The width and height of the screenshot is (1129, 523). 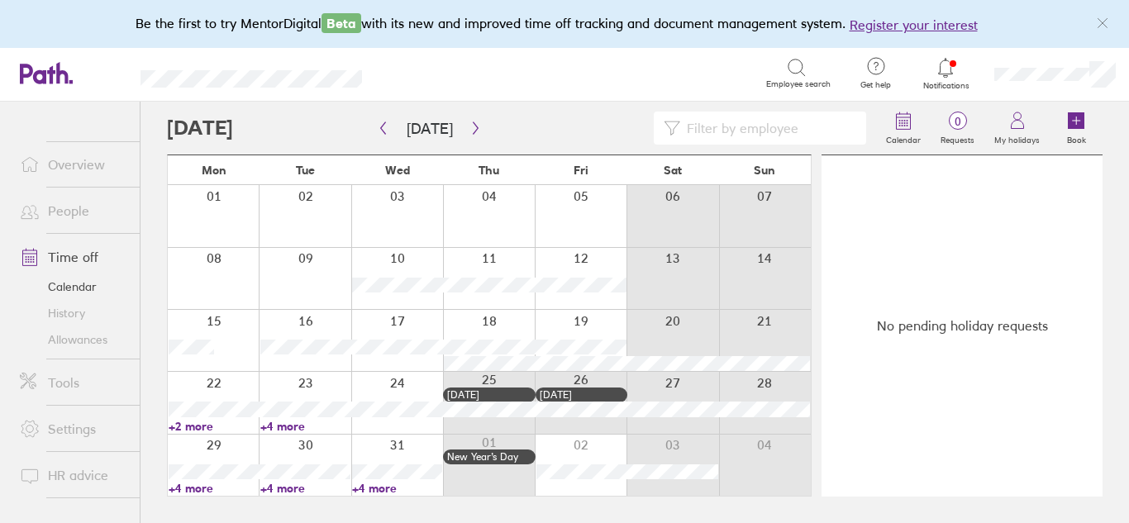 What do you see at coordinates (581, 170) in the screenshot?
I see `span: Fri` at bounding box center [581, 170].